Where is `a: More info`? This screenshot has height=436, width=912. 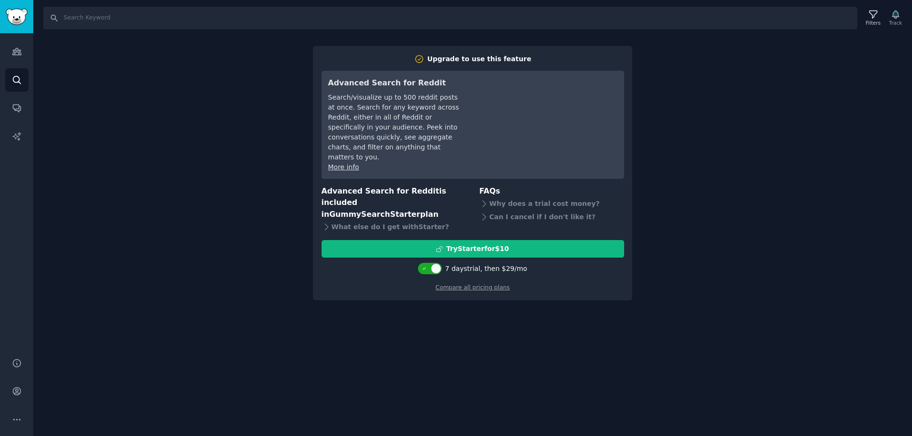
a: More info is located at coordinates (343, 167).